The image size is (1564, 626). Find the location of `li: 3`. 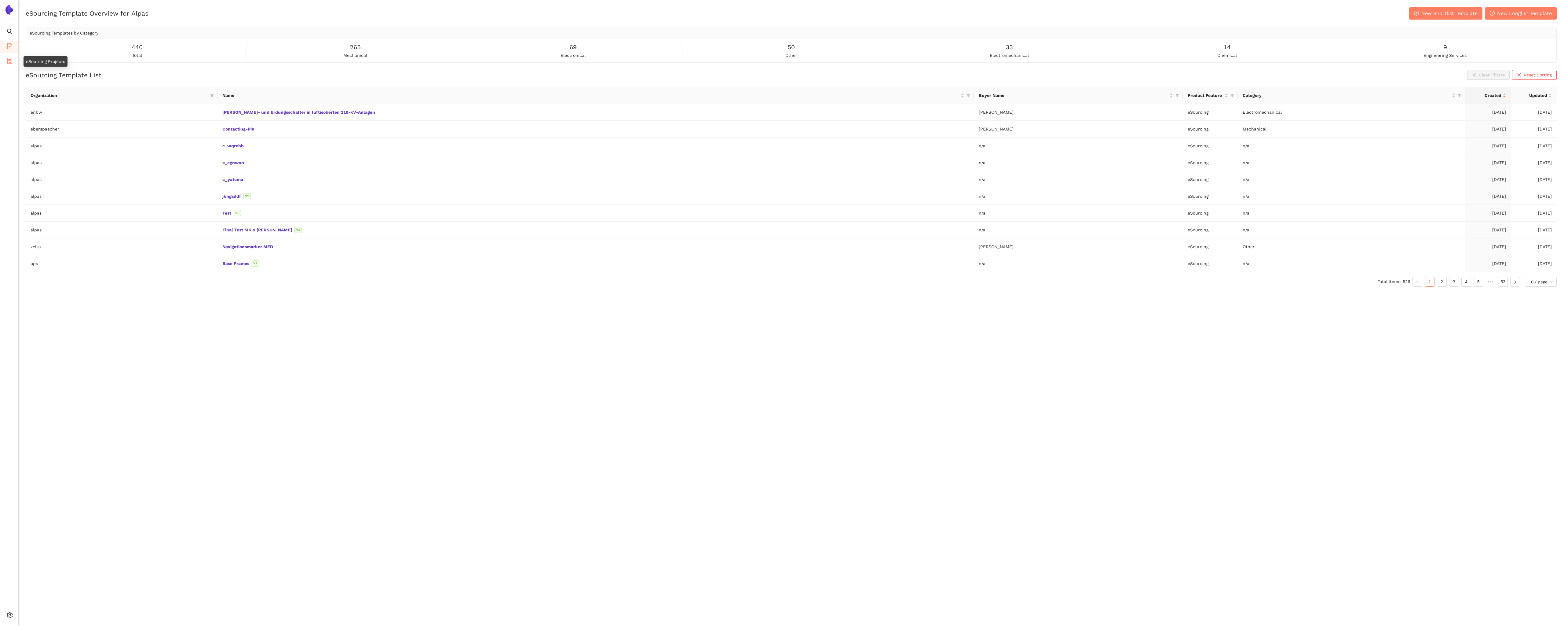

li: 3 is located at coordinates (1454, 282).